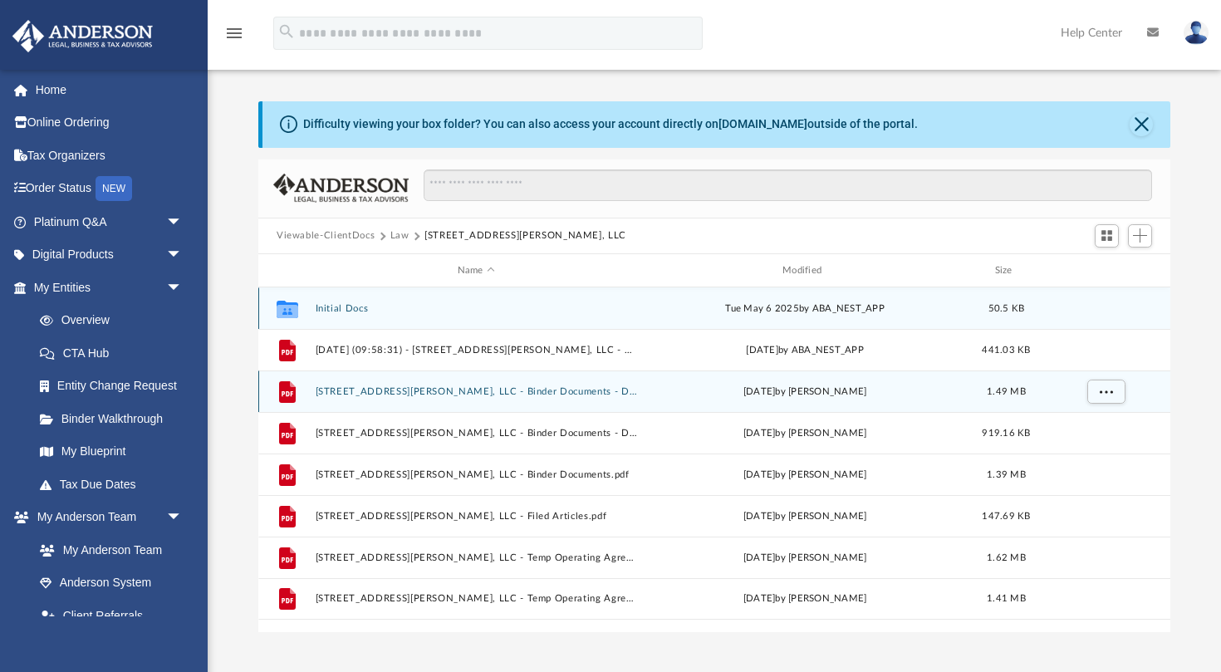 Image resolution: width=1221 pixels, height=672 pixels. What do you see at coordinates (476, 271) in the screenshot?
I see `div: Name` at bounding box center [476, 271].